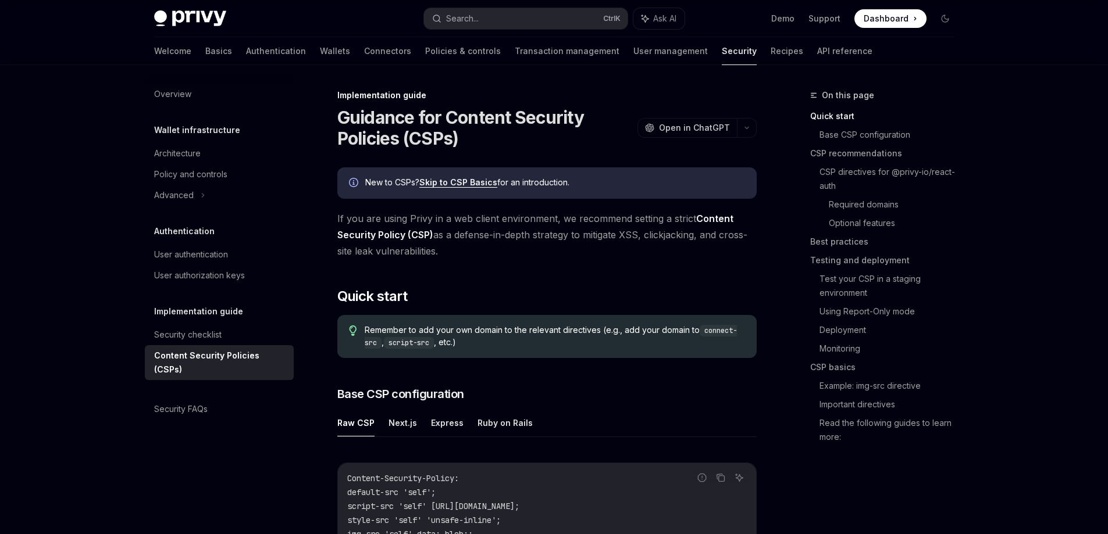  What do you see at coordinates (219, 51) in the screenshot?
I see `a: Basics` at bounding box center [219, 51].